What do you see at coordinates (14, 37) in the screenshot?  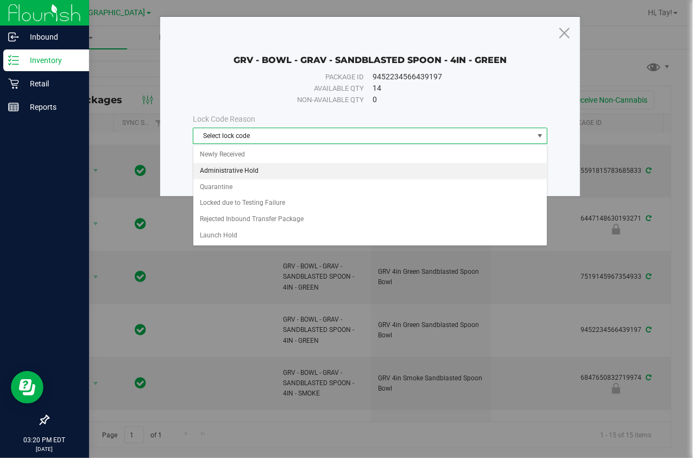 I see `inline-svg: Inbound` at bounding box center [14, 37].